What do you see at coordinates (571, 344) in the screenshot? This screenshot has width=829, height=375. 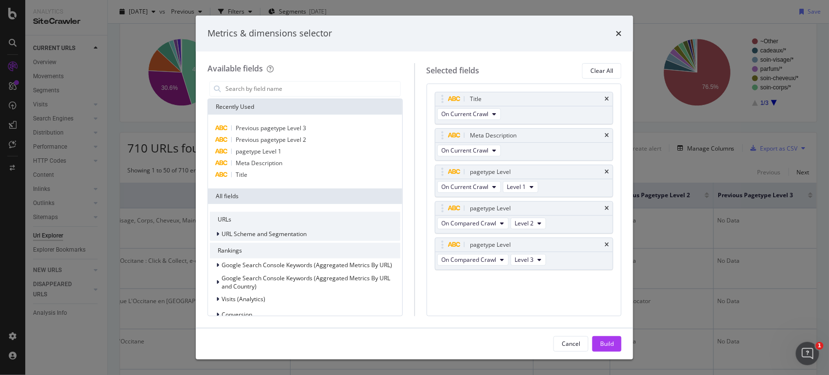 I see `button: Cancel` at bounding box center [571, 344].